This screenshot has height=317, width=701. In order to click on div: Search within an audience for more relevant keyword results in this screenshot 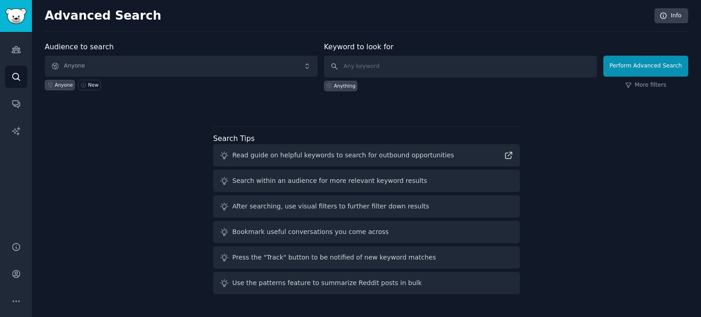, I will do `click(330, 181)`.